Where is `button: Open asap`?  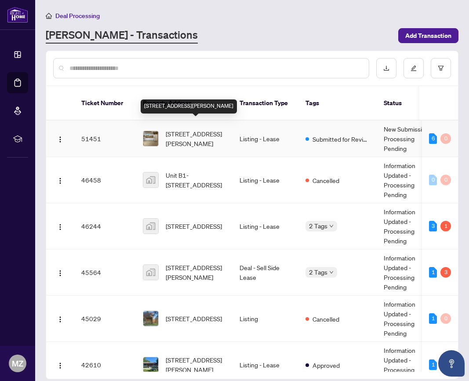 button: Open asap is located at coordinates (451, 363).